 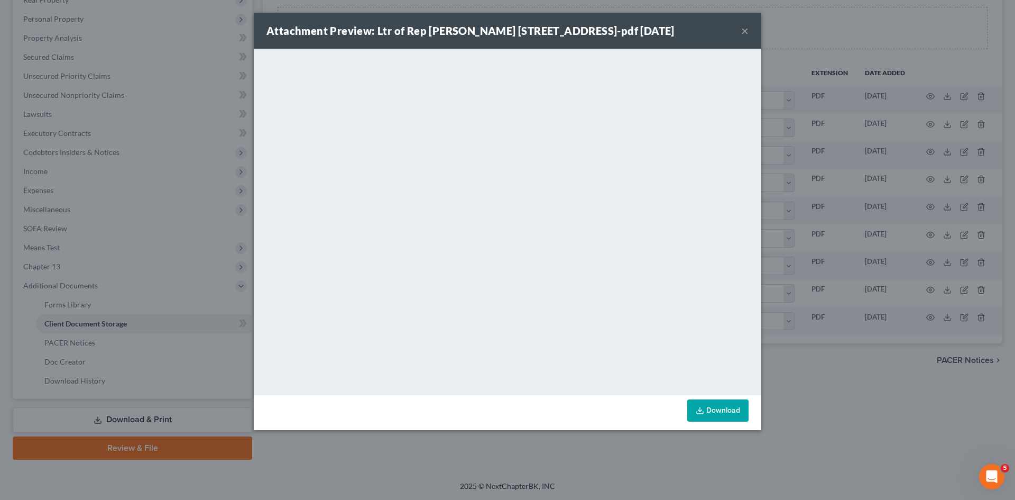 I want to click on a: Download, so click(x=718, y=410).